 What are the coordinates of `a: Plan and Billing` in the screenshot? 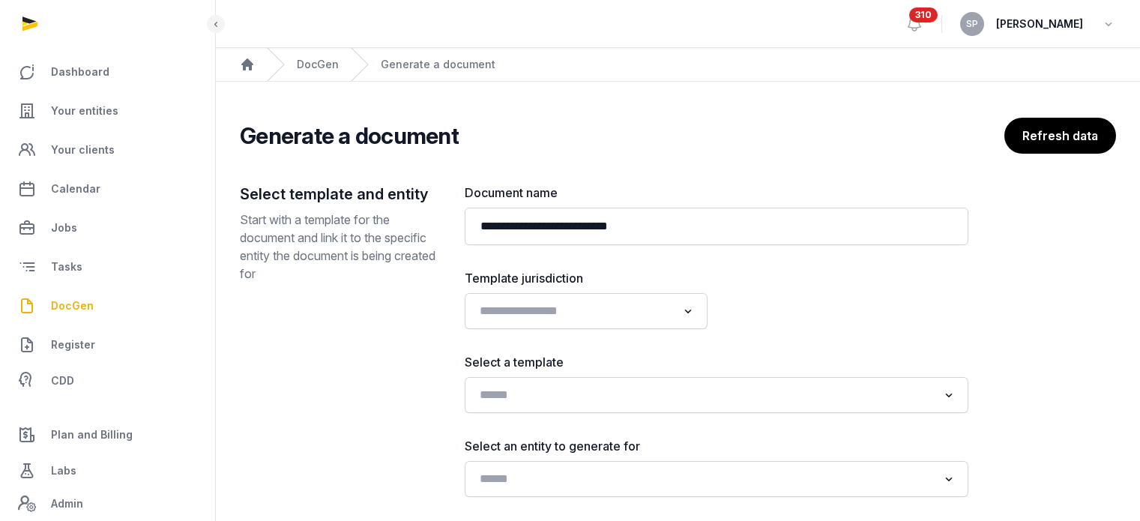 It's located at (107, 435).